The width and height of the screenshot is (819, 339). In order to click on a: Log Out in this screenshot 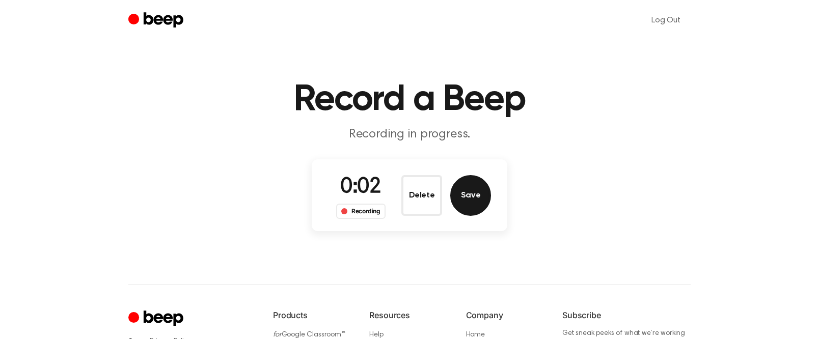, I will do `click(666, 20)`.